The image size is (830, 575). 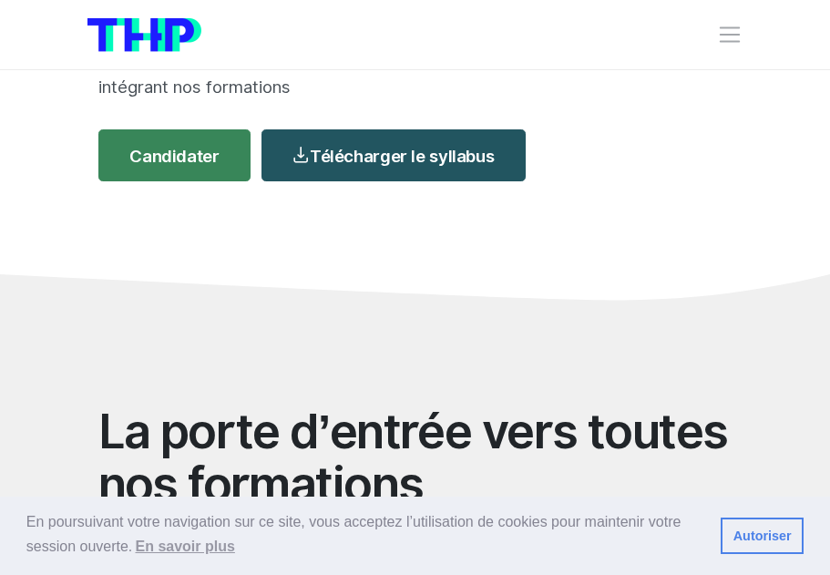 What do you see at coordinates (144, 35) in the screenshot?
I see `img: logo` at bounding box center [144, 35].